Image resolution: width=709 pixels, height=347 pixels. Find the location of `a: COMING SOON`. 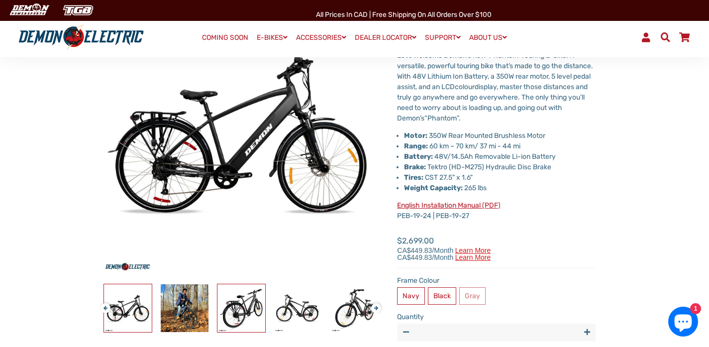

a: COMING SOON is located at coordinates (225, 38).